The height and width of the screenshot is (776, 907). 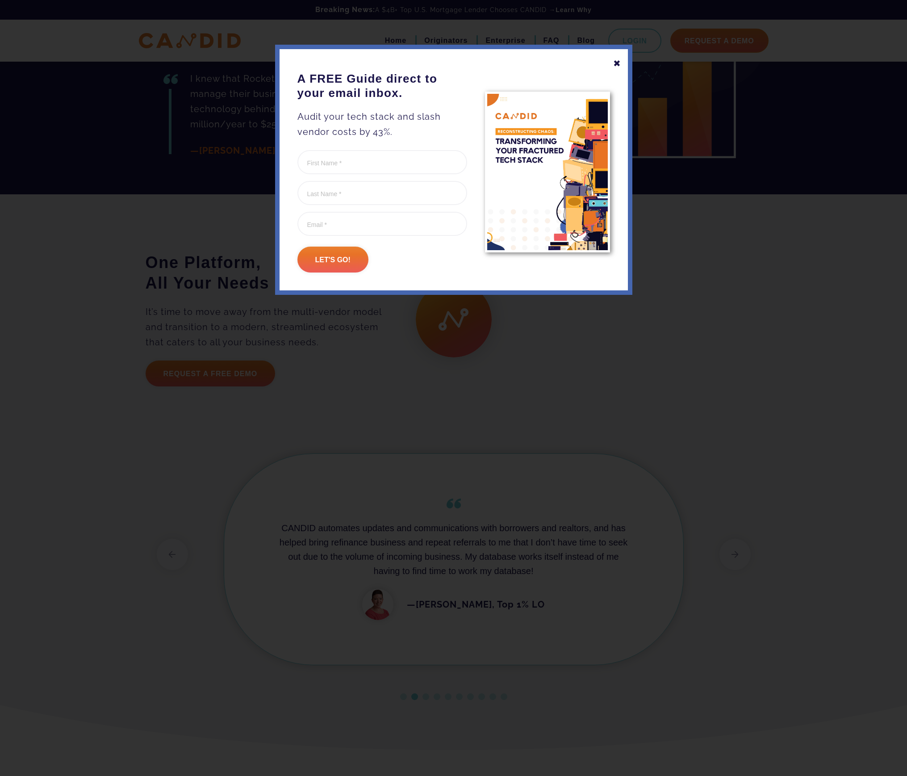 I want to click on input: Let's go!, so click(x=333, y=260).